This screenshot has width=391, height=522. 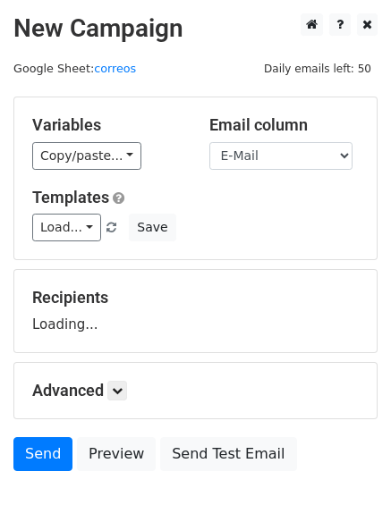 What do you see at coordinates (71, 197) in the screenshot?
I see `a: Templates` at bounding box center [71, 197].